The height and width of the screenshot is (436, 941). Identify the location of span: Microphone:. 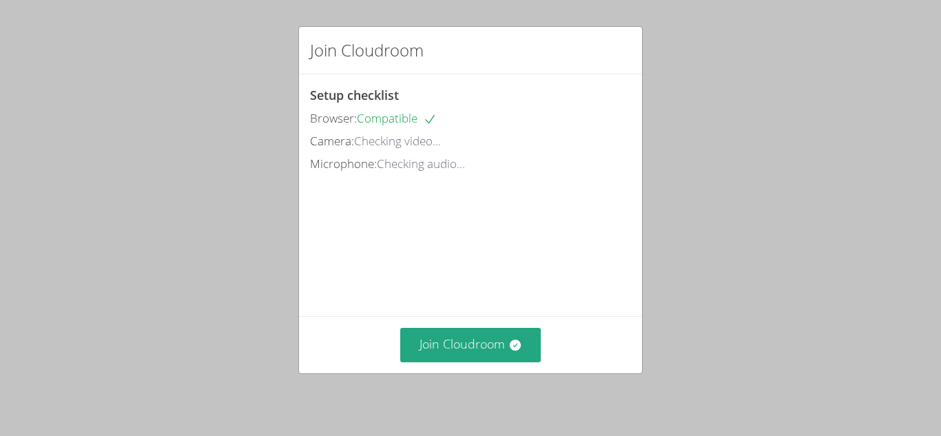
(343, 163).